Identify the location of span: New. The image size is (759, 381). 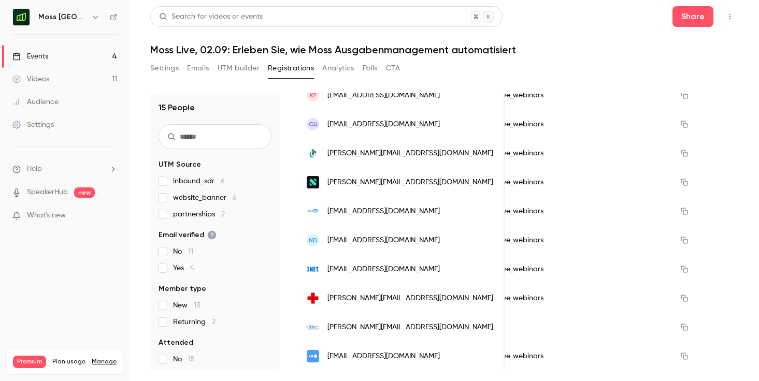
(186, 306).